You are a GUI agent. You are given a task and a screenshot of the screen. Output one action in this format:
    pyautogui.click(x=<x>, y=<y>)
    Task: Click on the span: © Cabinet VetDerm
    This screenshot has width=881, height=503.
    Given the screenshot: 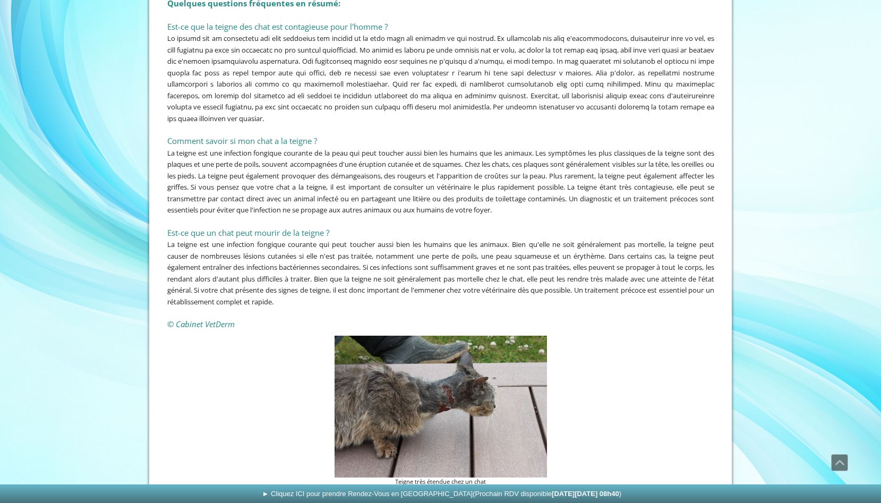 What is the action you would take?
    pyautogui.click(x=201, y=324)
    